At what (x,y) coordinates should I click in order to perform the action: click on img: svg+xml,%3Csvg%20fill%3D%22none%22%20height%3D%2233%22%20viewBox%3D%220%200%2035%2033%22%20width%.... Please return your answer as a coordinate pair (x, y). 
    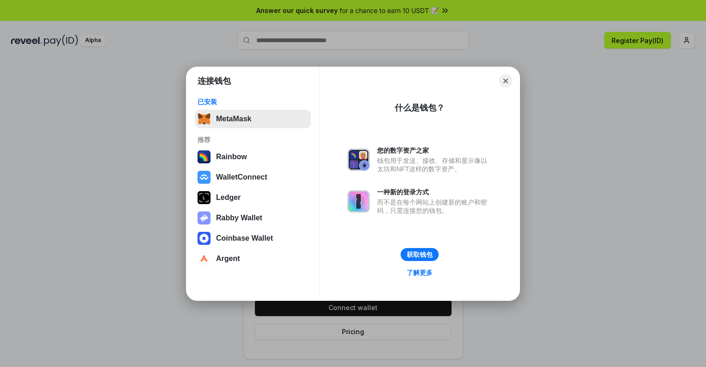
    Looking at the image, I should click on (204, 119).